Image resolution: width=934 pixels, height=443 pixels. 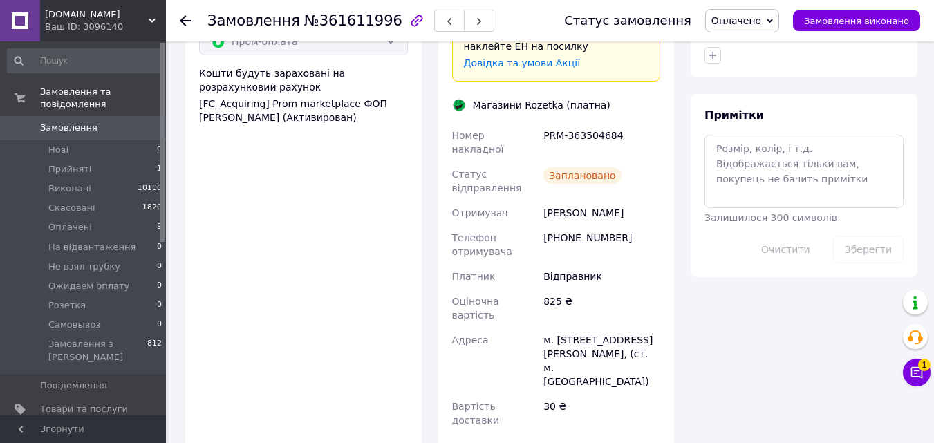 I want to click on span: Повідомлення, so click(x=73, y=386).